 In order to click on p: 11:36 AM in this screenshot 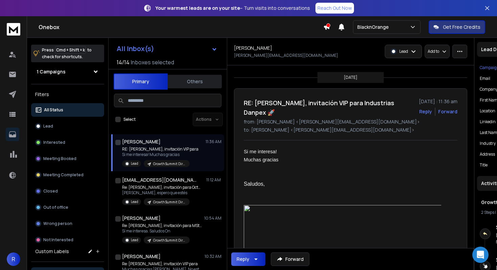, I will do `click(213, 142)`.